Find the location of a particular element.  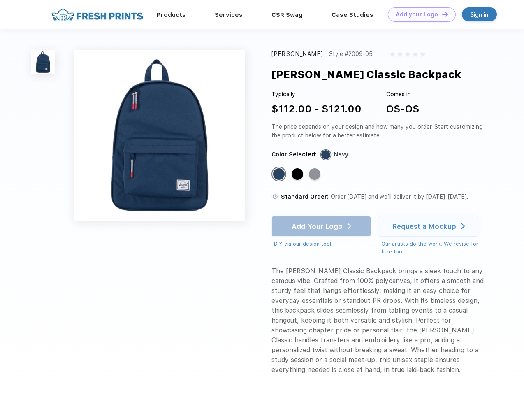

div: $112.00 - $121.00 is located at coordinates (316, 109).